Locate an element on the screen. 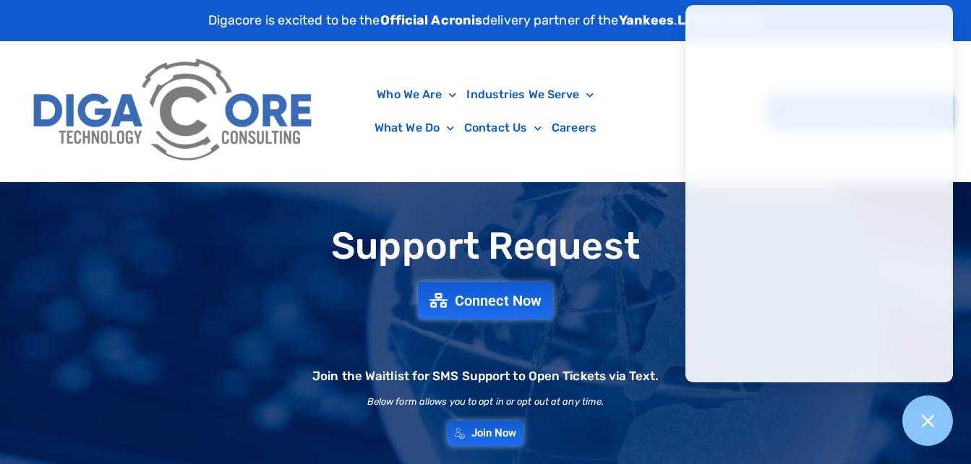 The height and width of the screenshot is (464, 971). p: Digacore is excited to be the delivery partner of the . is located at coordinates (486, 20).